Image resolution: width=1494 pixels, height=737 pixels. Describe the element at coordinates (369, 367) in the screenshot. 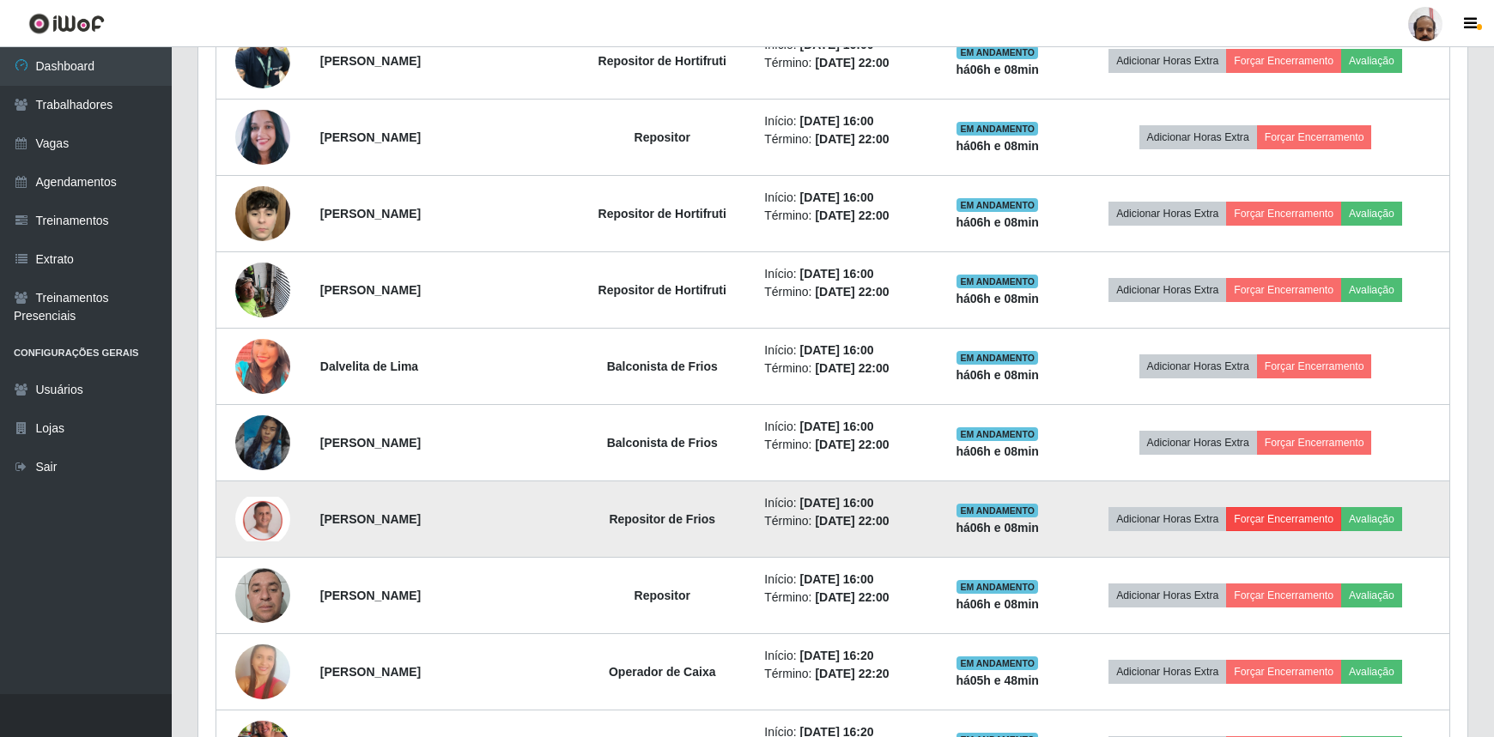

I see `strong: Dalvelita de Lima` at that location.